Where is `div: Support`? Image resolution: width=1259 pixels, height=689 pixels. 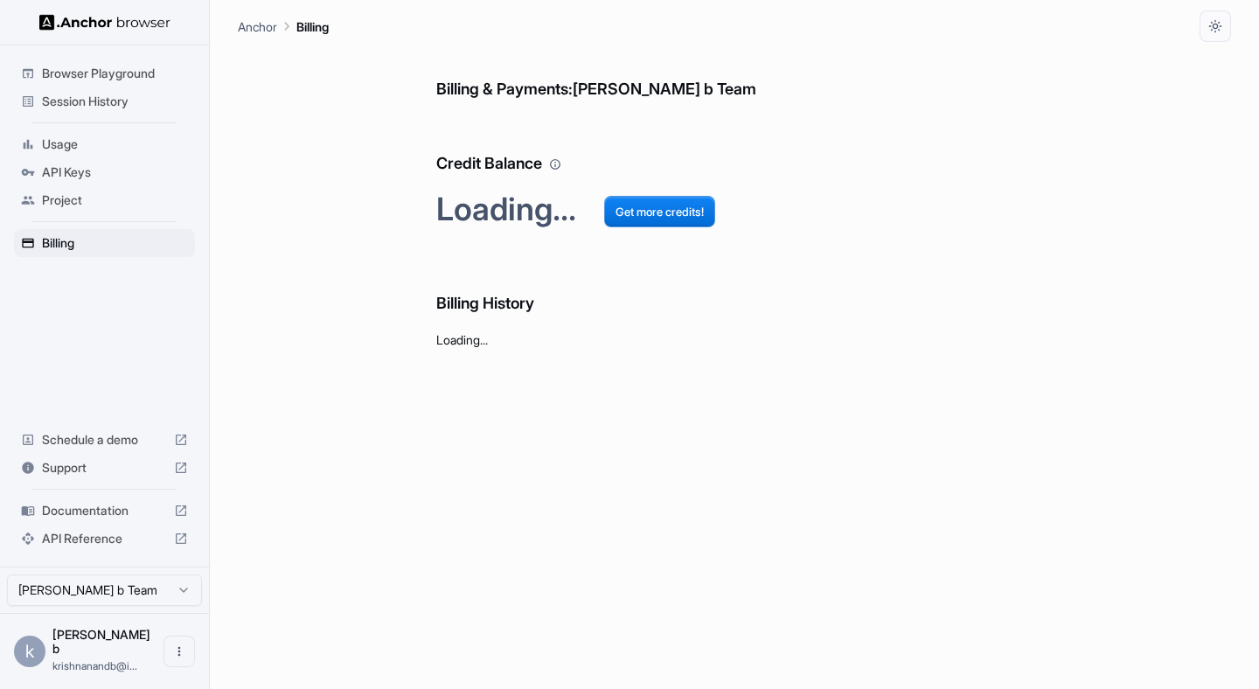
div: Support is located at coordinates (104, 468).